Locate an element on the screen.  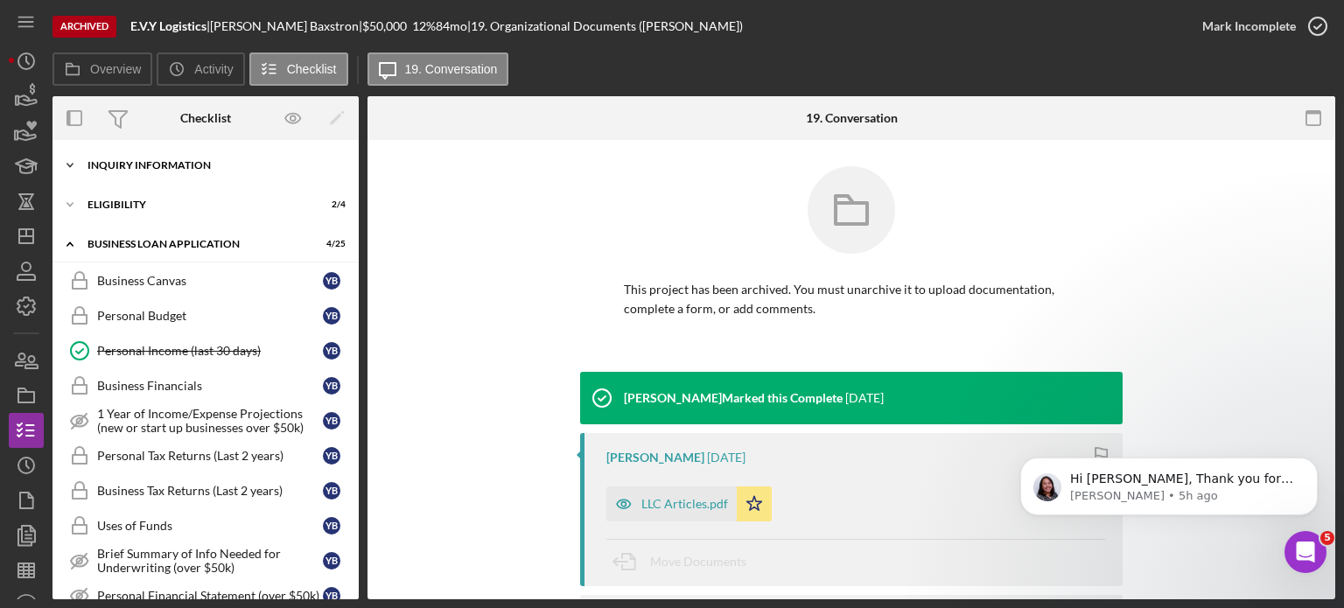
div: 12 % is located at coordinates (424, 26).